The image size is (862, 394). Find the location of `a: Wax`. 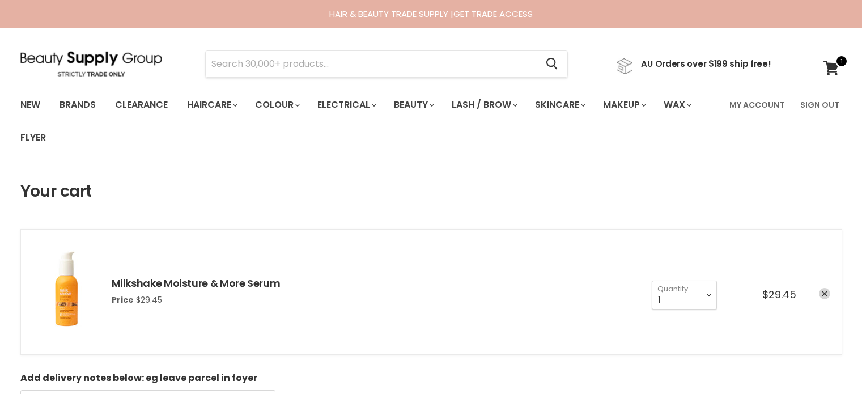

a: Wax is located at coordinates (677, 105).